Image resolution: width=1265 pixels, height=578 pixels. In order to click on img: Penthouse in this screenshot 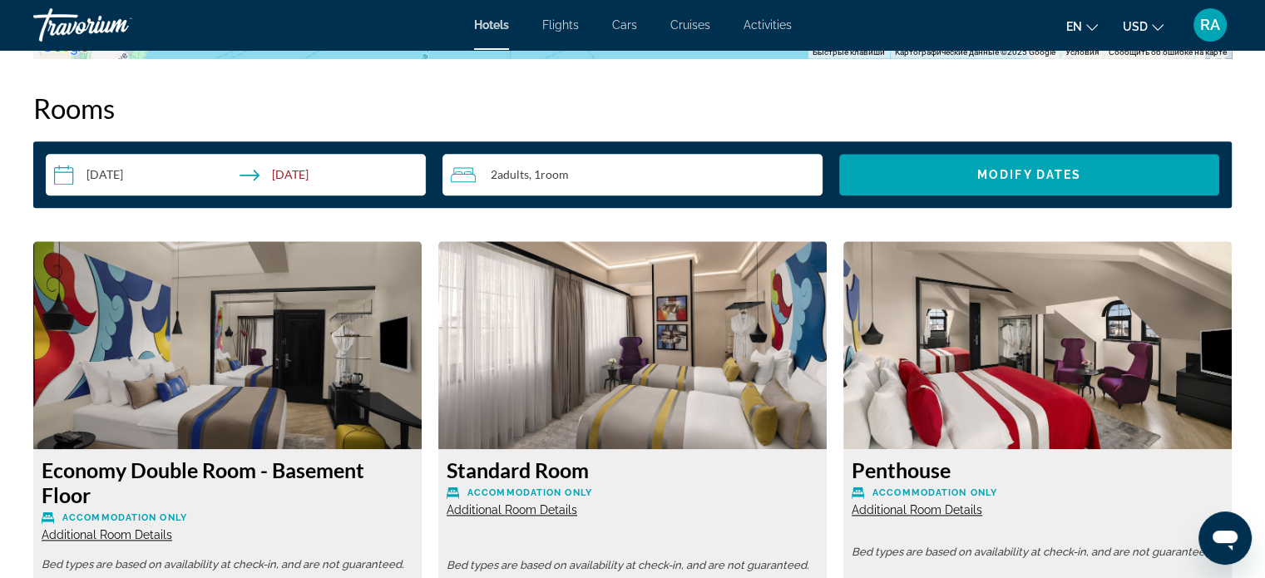, I will do `click(1037, 345)`.